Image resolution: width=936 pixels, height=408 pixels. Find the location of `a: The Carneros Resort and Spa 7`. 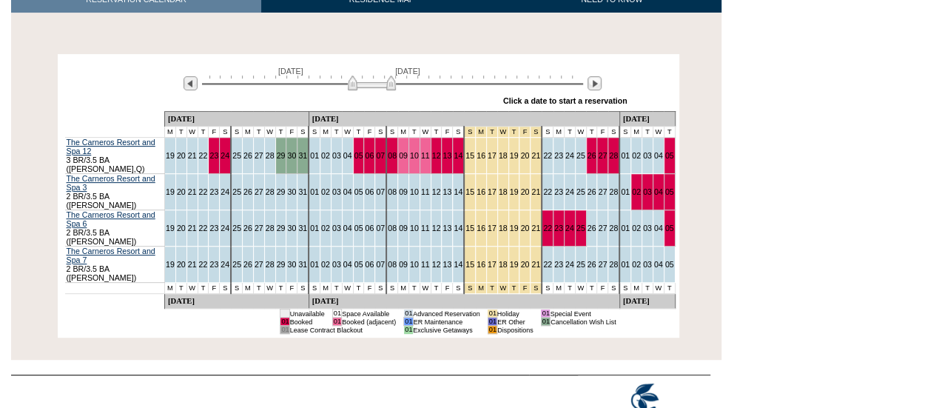

a: The Carneros Resort and Spa 7 is located at coordinates (111, 255).